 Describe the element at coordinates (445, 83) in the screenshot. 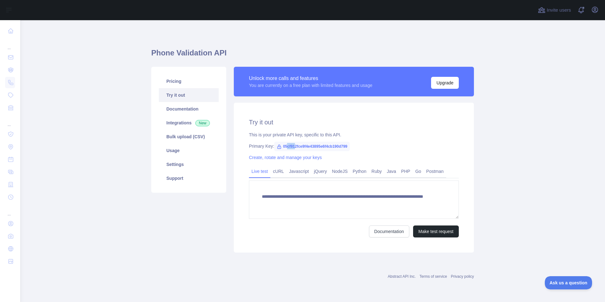

I see `button: Upgrade` at that location.